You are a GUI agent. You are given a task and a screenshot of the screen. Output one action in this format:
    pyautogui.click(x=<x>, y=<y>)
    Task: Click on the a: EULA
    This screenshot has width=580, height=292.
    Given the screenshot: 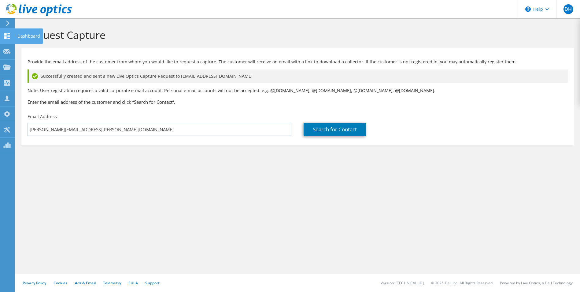 What is the action you would take?
    pyautogui.click(x=133, y=283)
    